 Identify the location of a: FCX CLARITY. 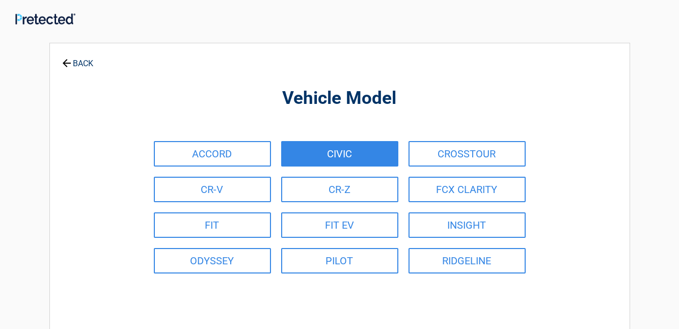
(467, 189).